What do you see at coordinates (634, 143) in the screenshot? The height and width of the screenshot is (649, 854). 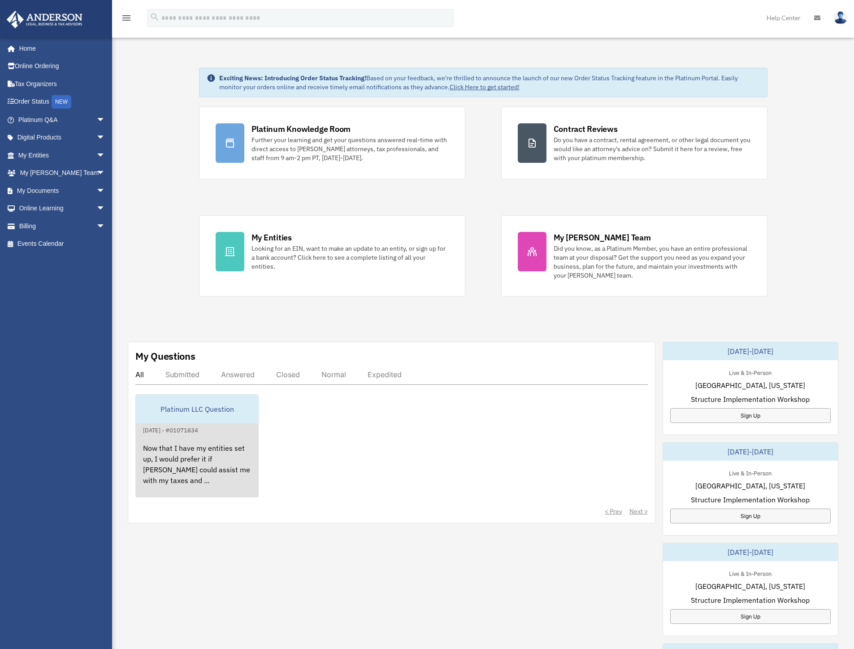 I see `a: Contract Reviews Do you have a contract, rental agreement, or other legal document you would like...` at bounding box center [634, 143].